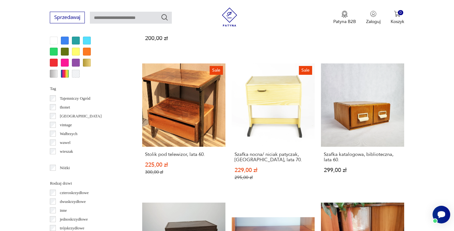 The width and height of the screenshot is (454, 231). I want to click on p: wawel, so click(65, 143).